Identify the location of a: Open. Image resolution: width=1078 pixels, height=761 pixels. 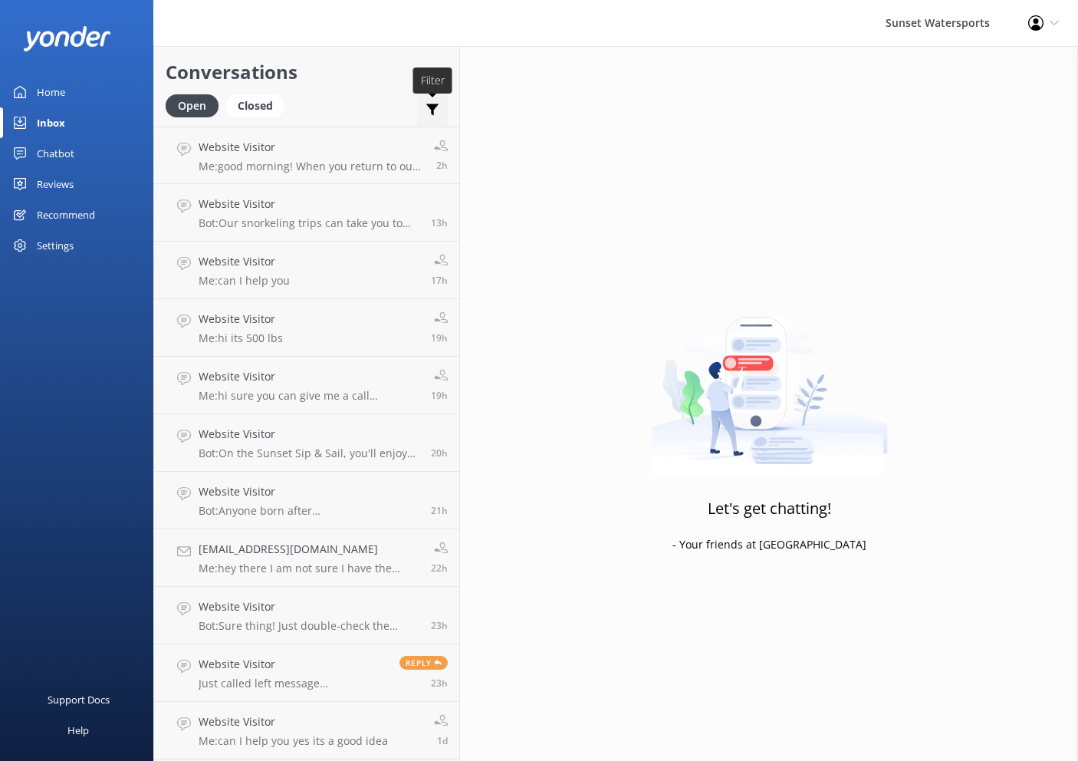
(196, 105).